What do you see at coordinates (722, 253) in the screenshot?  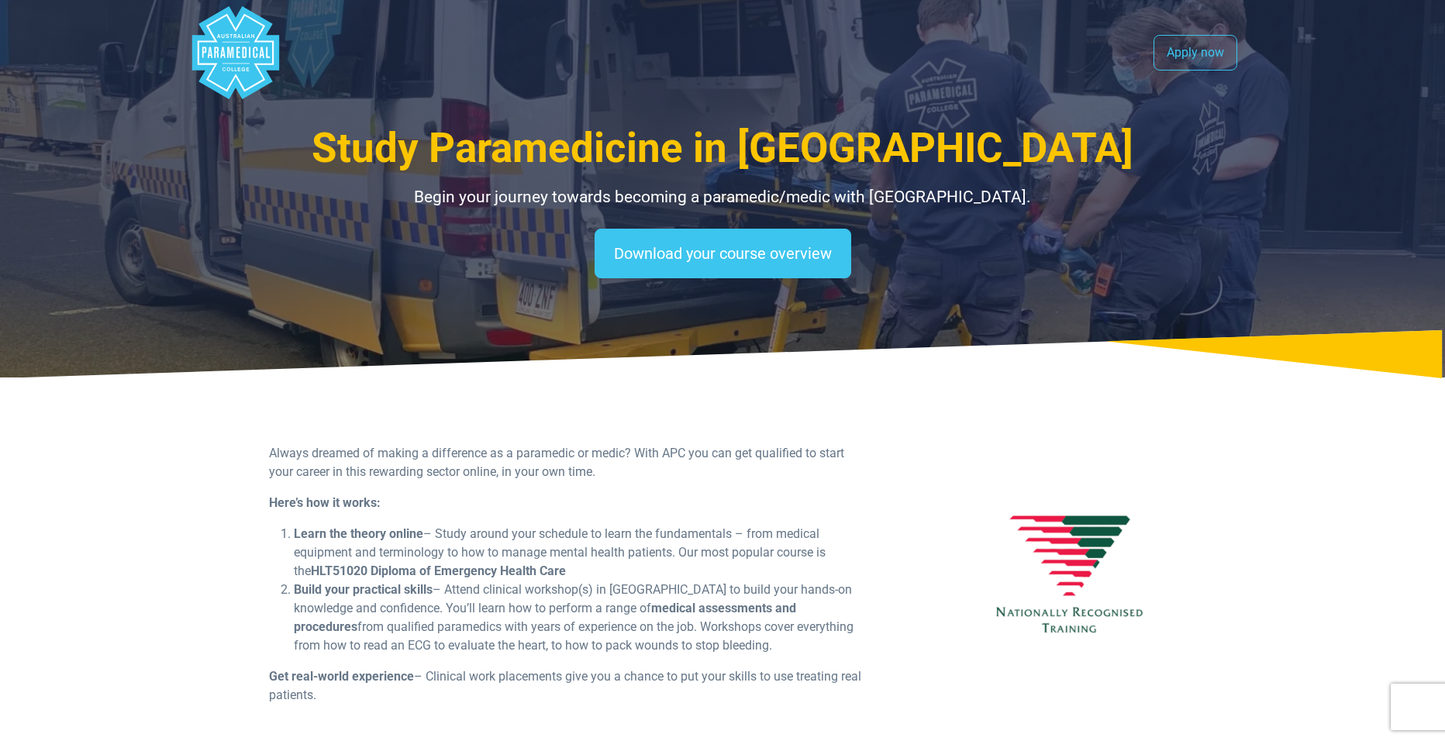 I see `a: Download your course overview` at bounding box center [722, 253].